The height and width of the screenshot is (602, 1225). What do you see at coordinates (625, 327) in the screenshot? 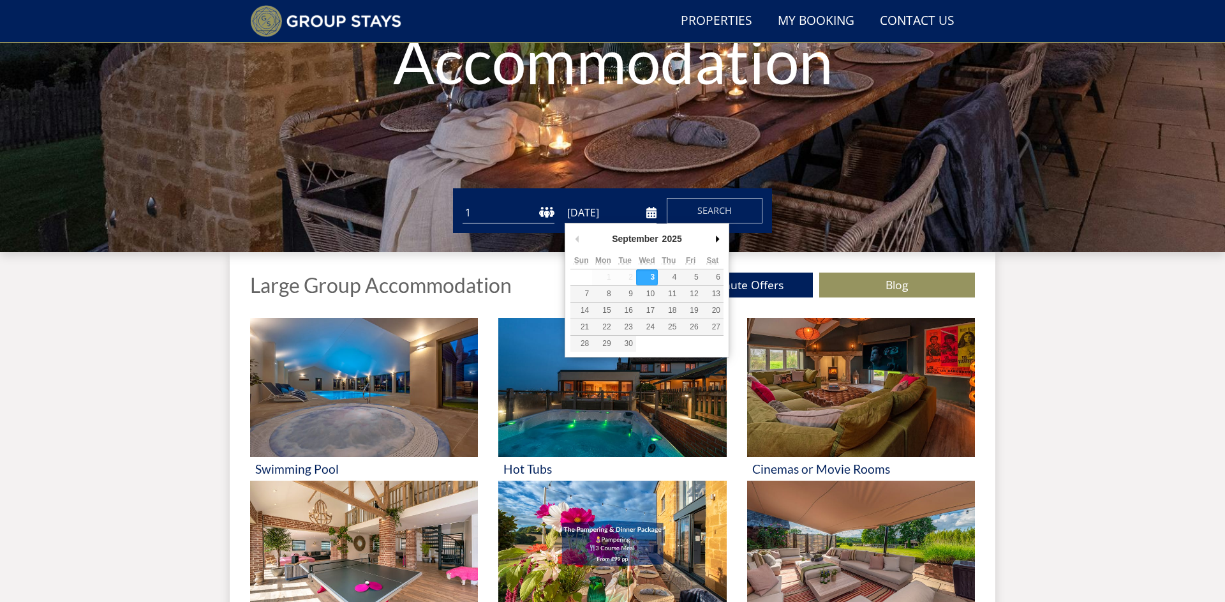
I see `button: 23` at bounding box center [625, 327].